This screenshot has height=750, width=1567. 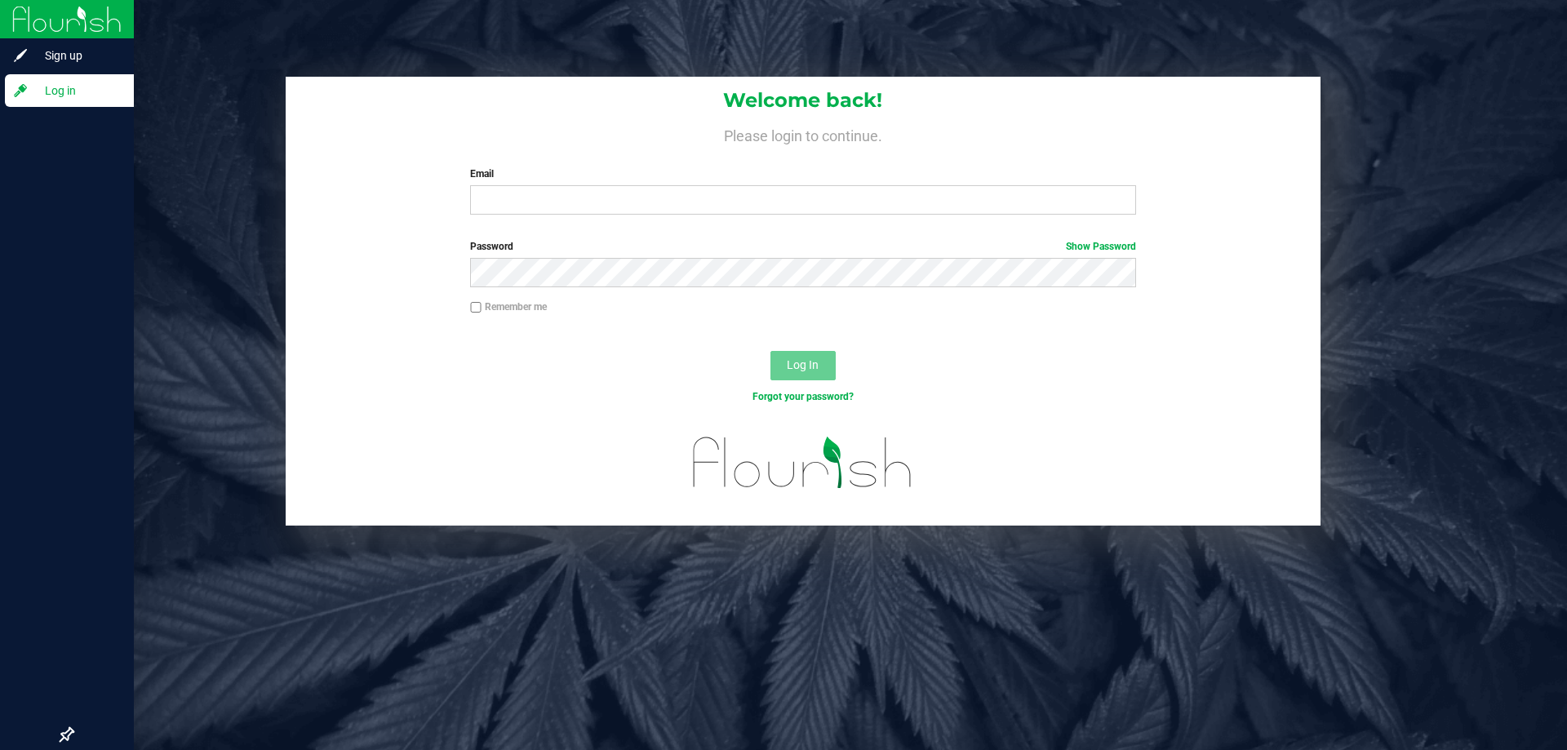 What do you see at coordinates (78, 91) in the screenshot?
I see `span: Log in` at bounding box center [78, 91].